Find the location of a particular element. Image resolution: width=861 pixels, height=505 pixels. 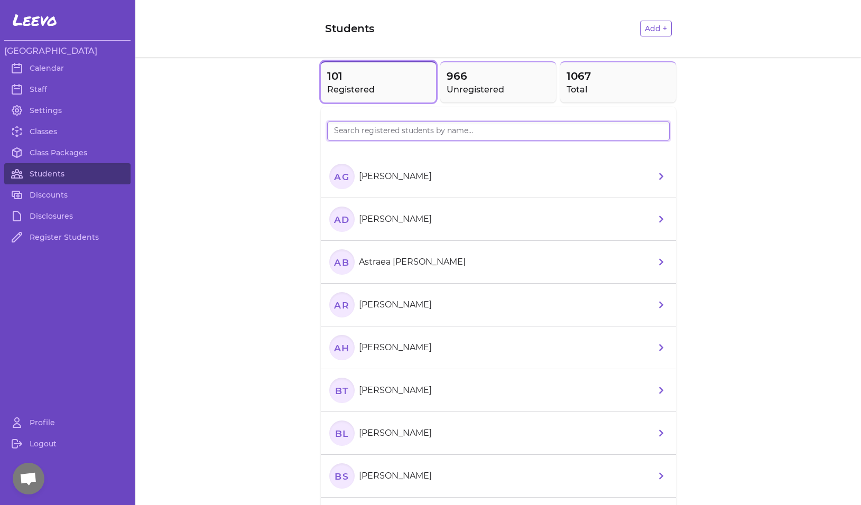

text: AG is located at coordinates (341, 176).